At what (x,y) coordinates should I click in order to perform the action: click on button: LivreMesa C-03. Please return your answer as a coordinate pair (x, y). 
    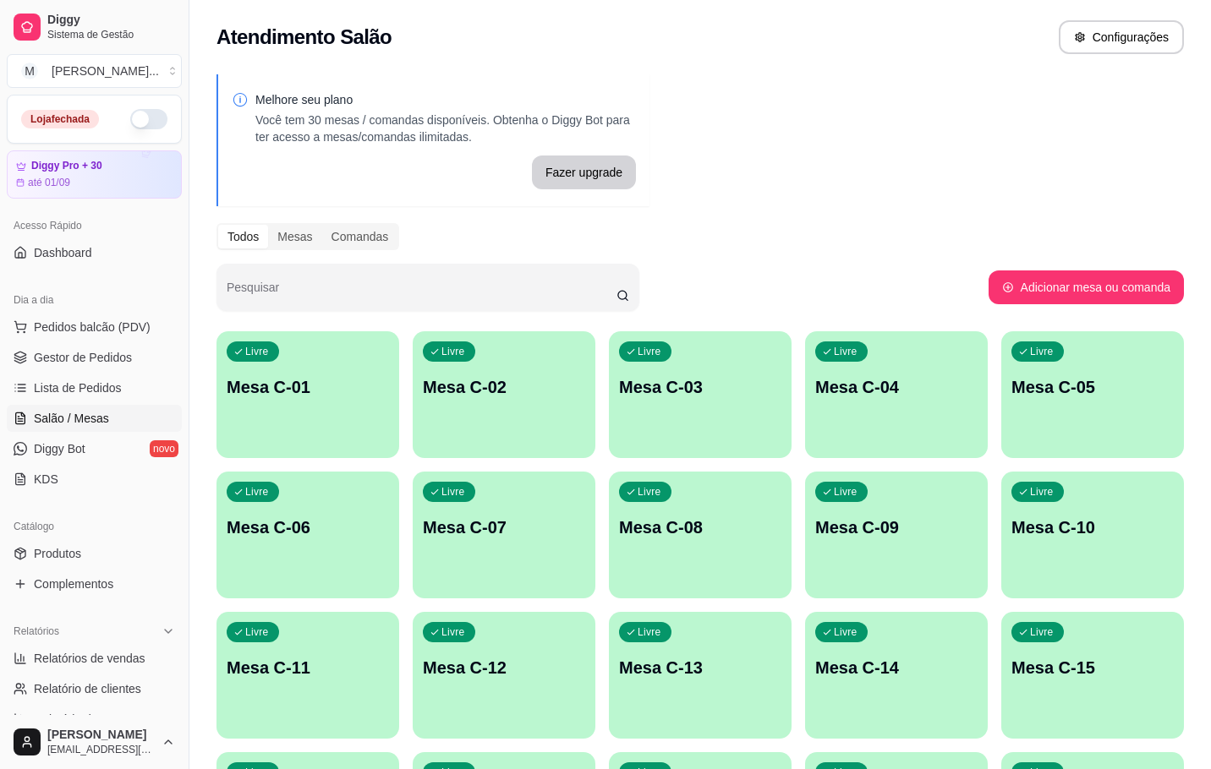
    Looking at the image, I should click on (700, 395).